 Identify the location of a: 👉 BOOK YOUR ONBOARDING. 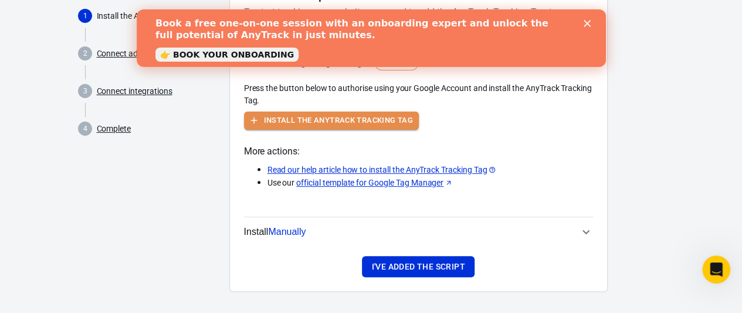
(90, 45).